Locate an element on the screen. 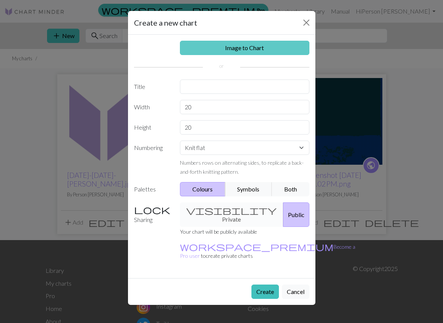 This screenshot has width=443, height=323. small: Your chart will be publicly available is located at coordinates (218, 231).